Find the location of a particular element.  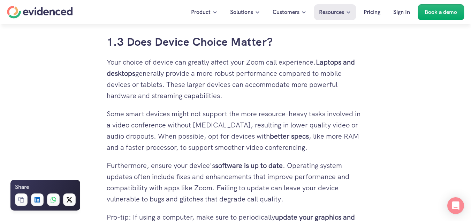

p: Pricing is located at coordinates (372, 12).